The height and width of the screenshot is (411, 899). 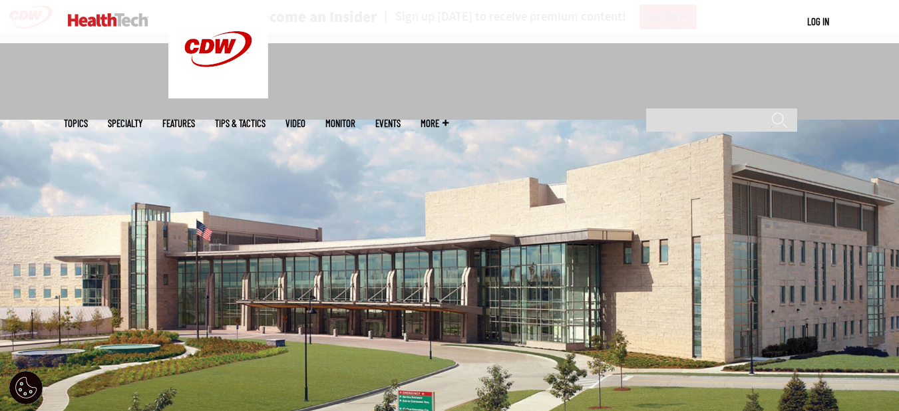 What do you see at coordinates (340, 123) in the screenshot?
I see `a: MonITor` at bounding box center [340, 123].